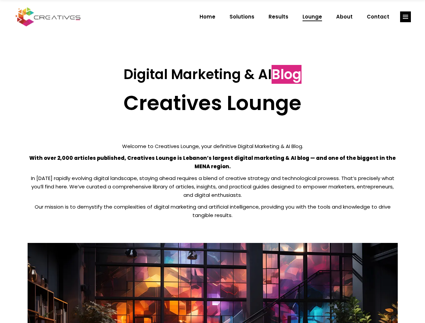  What do you see at coordinates (286, 74) in the screenshot?
I see `span: Blog` at bounding box center [286, 74].